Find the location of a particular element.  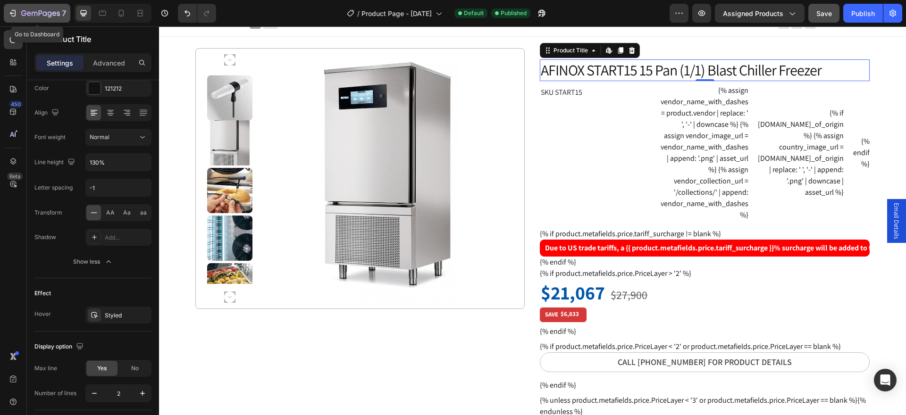

div: Show less is located at coordinates (93, 262).